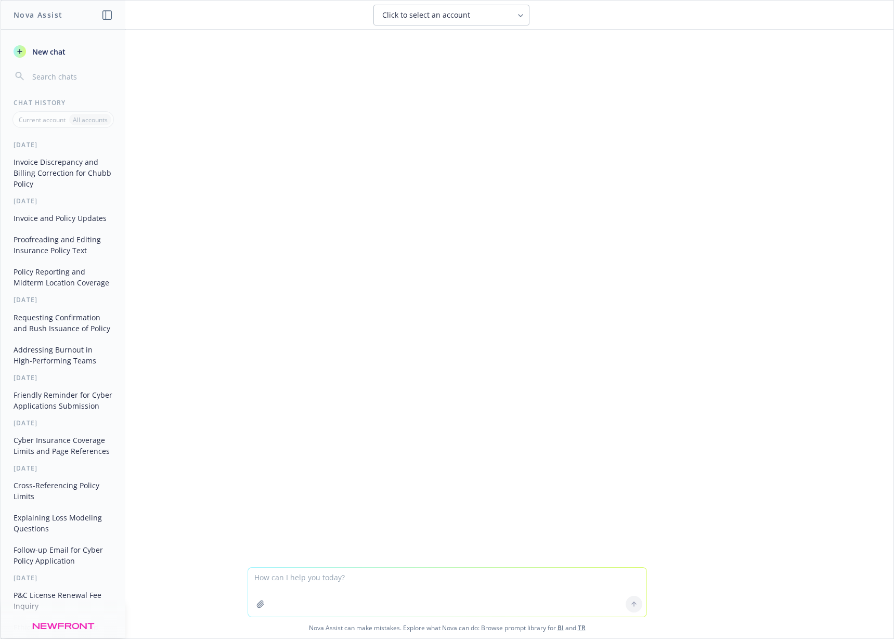  I want to click on p: Current account, so click(42, 120).